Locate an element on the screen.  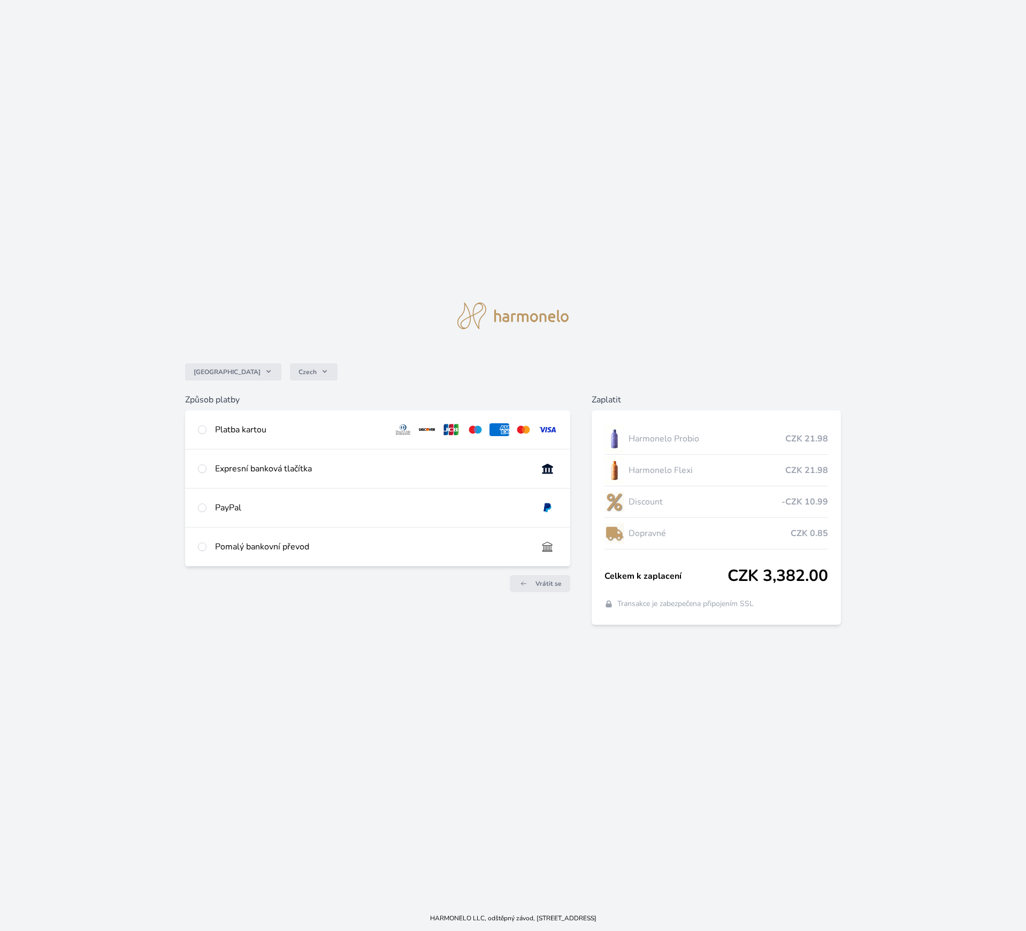
span: Dopravné is located at coordinates (709, 534).